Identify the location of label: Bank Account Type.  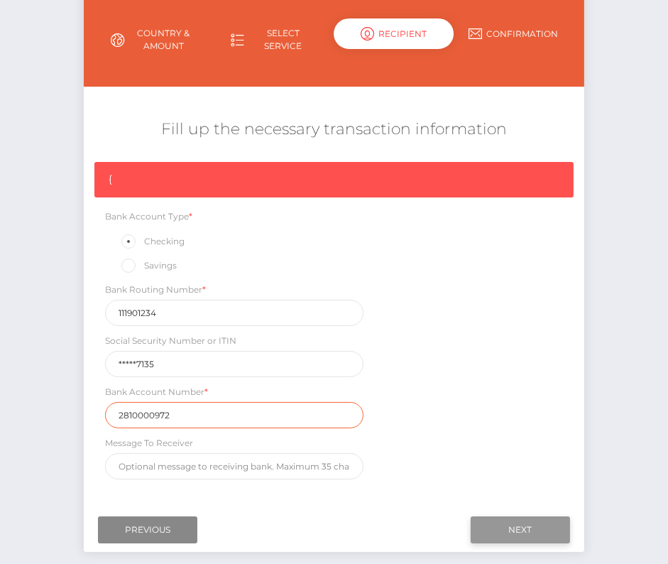
(148, 216).